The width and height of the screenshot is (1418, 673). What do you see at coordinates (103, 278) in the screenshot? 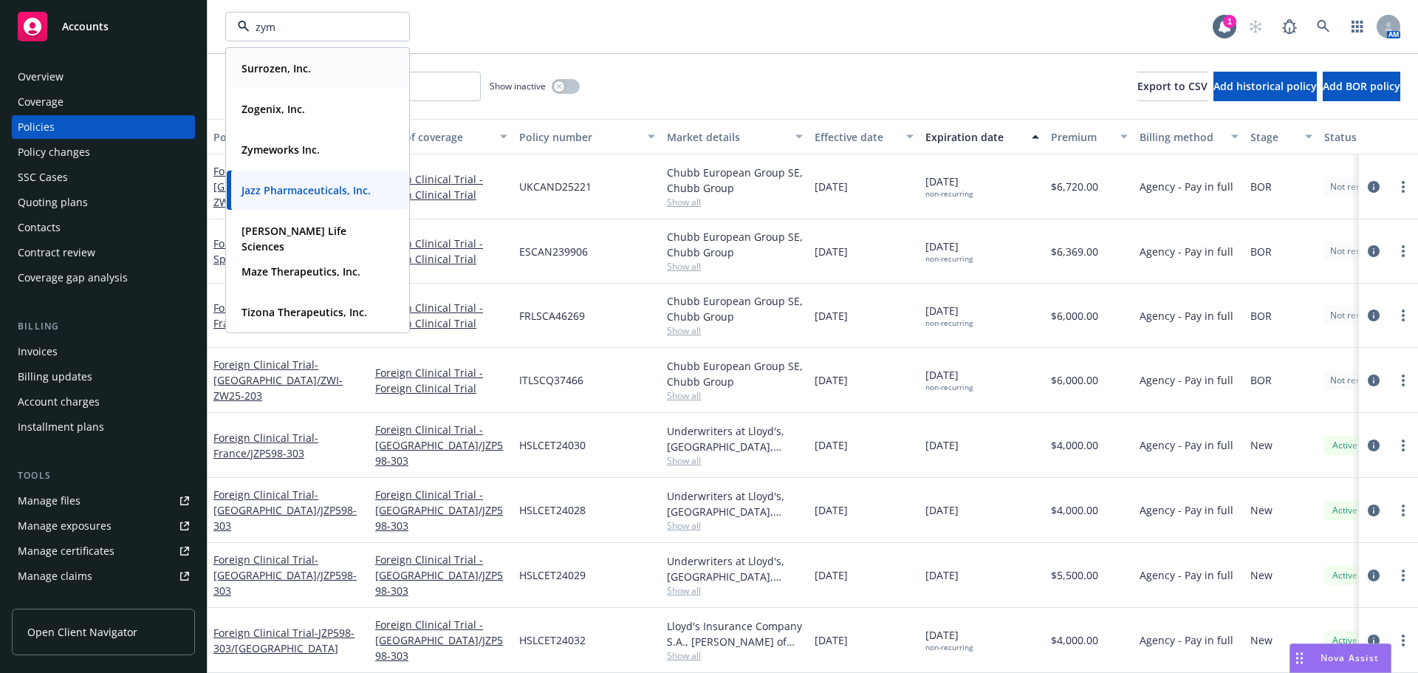
I see `a: Coverage gap analysis` at bounding box center [103, 278].